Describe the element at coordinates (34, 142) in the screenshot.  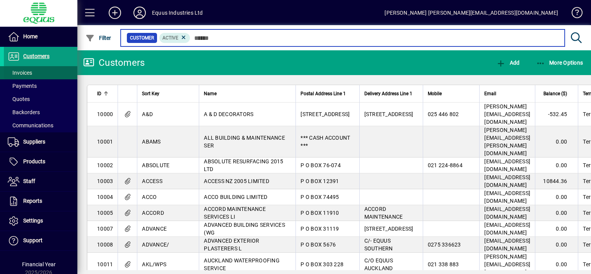
I see `span: Suppliers` at that location.